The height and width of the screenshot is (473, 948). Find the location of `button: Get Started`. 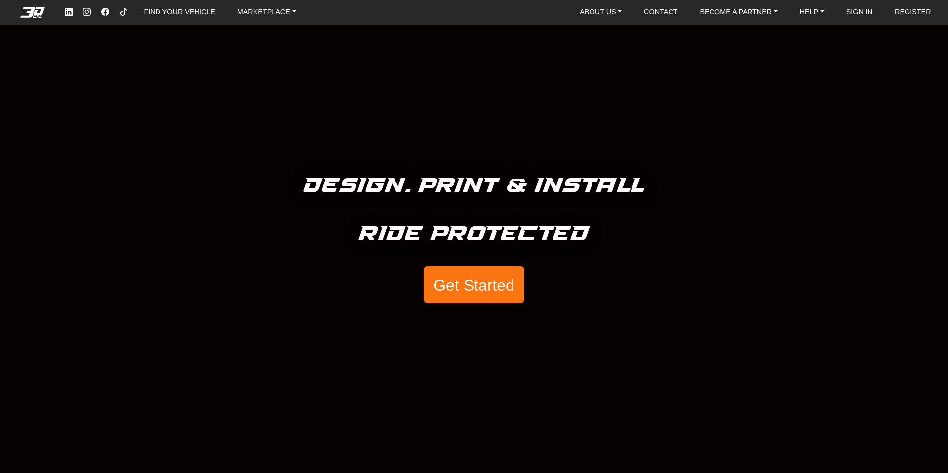

button: Get Started is located at coordinates (474, 285).